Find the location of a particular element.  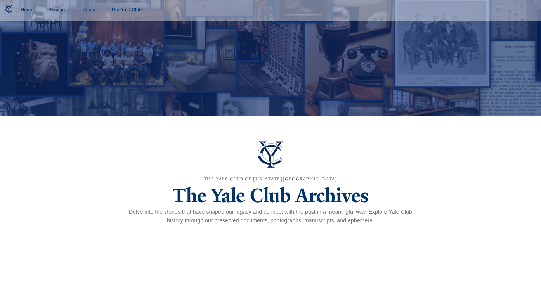

h1: The Yale Club Archives is located at coordinates (271, 196).